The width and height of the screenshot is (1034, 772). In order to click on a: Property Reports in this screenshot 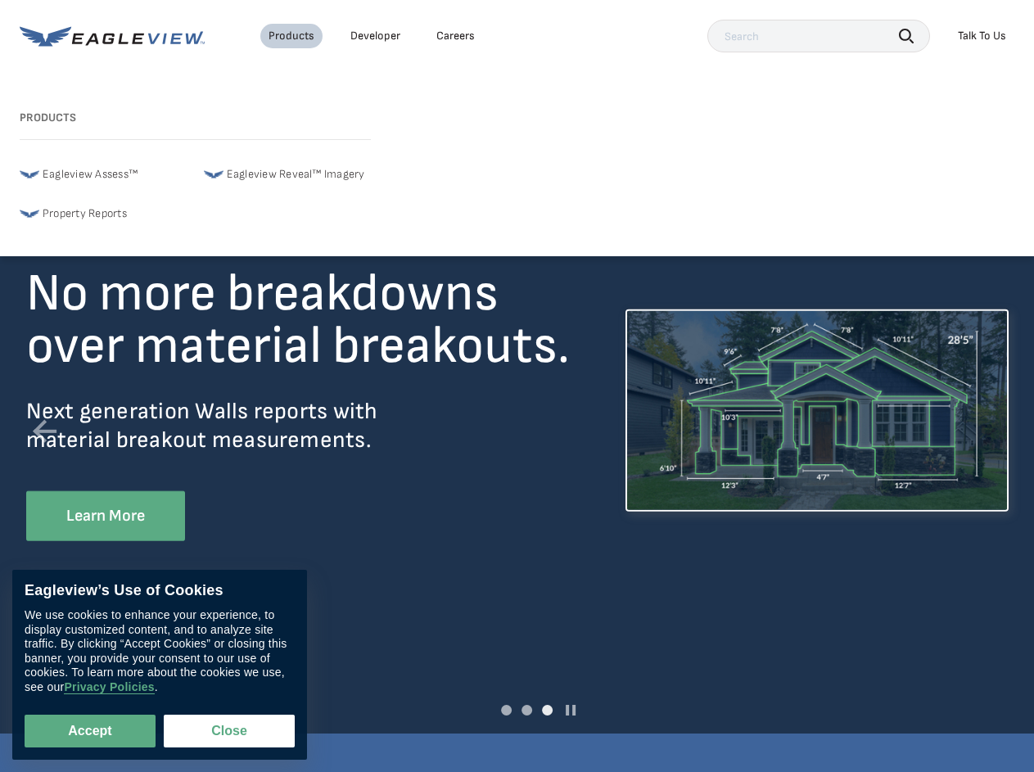, I will do `click(103, 214)`.